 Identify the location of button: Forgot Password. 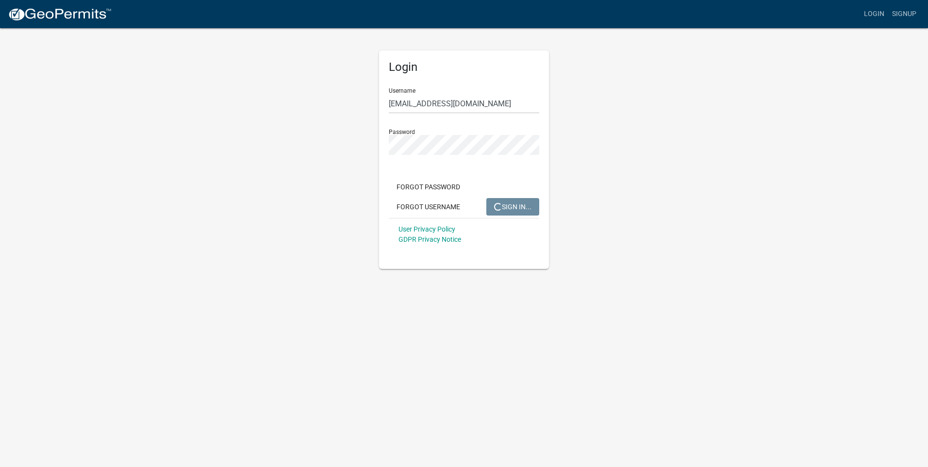
(428, 187).